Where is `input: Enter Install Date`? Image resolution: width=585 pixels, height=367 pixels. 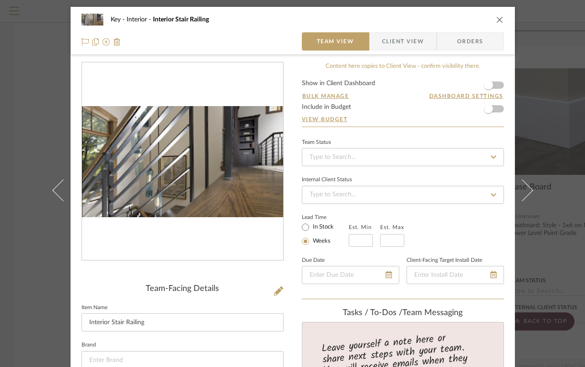
input: Enter Install Date is located at coordinates (455, 275).